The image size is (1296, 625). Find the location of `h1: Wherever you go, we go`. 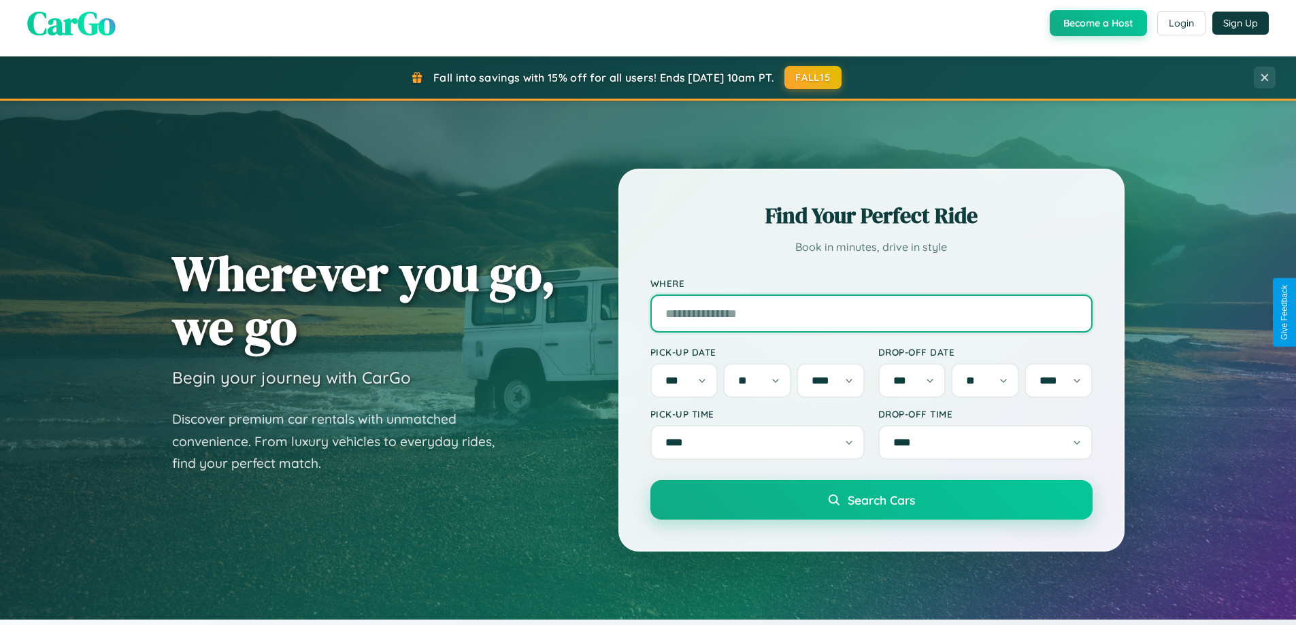

h1: Wherever you go, we go is located at coordinates (364, 300).